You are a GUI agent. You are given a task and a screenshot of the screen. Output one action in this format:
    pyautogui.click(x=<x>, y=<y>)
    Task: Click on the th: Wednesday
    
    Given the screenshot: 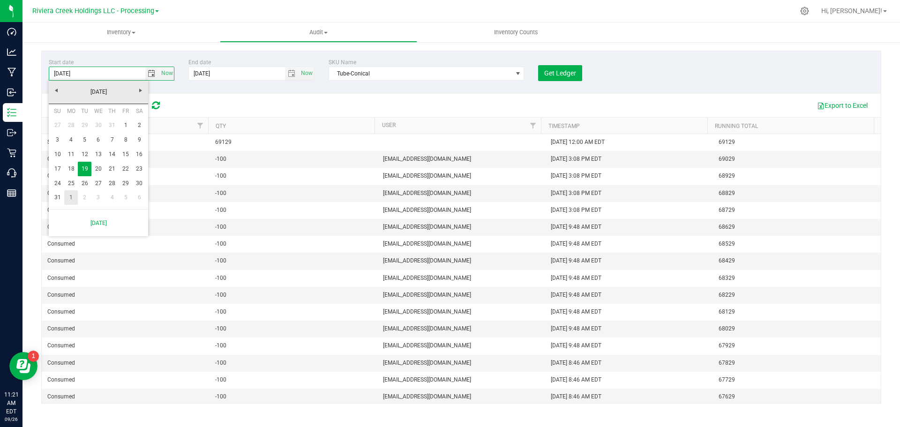 What is the action you would take?
    pyautogui.click(x=98, y=111)
    